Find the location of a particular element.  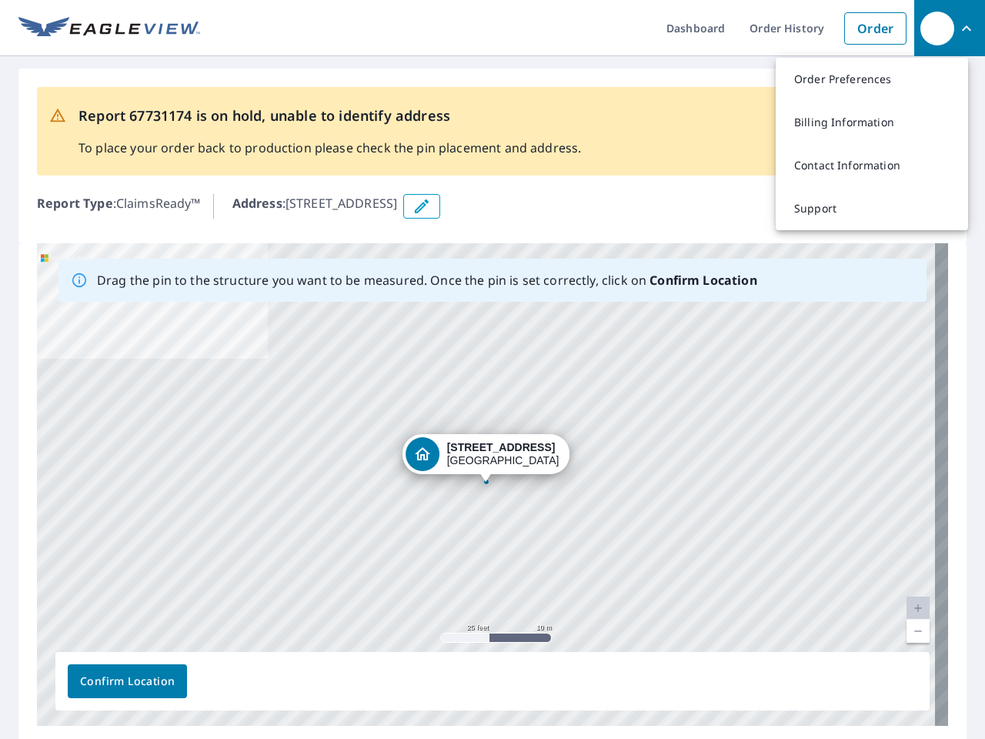

a: Billing Information is located at coordinates (872, 122).